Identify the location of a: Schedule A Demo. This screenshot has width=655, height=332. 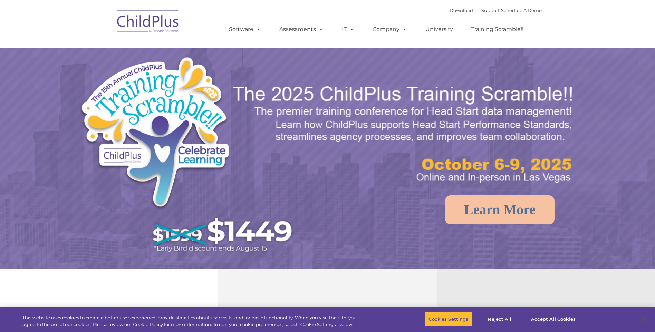
(522, 10).